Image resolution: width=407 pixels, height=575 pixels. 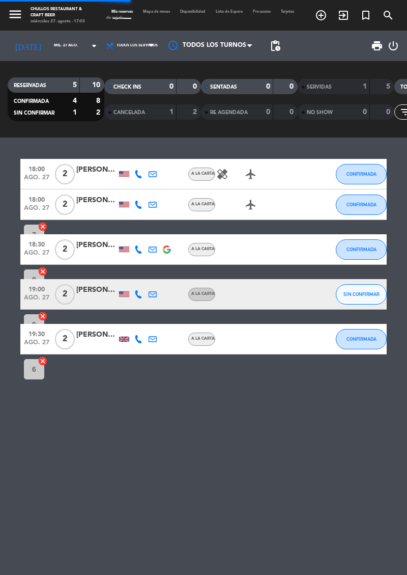 What do you see at coordinates (222, 174) in the screenshot?
I see `i: healing` at bounding box center [222, 174].